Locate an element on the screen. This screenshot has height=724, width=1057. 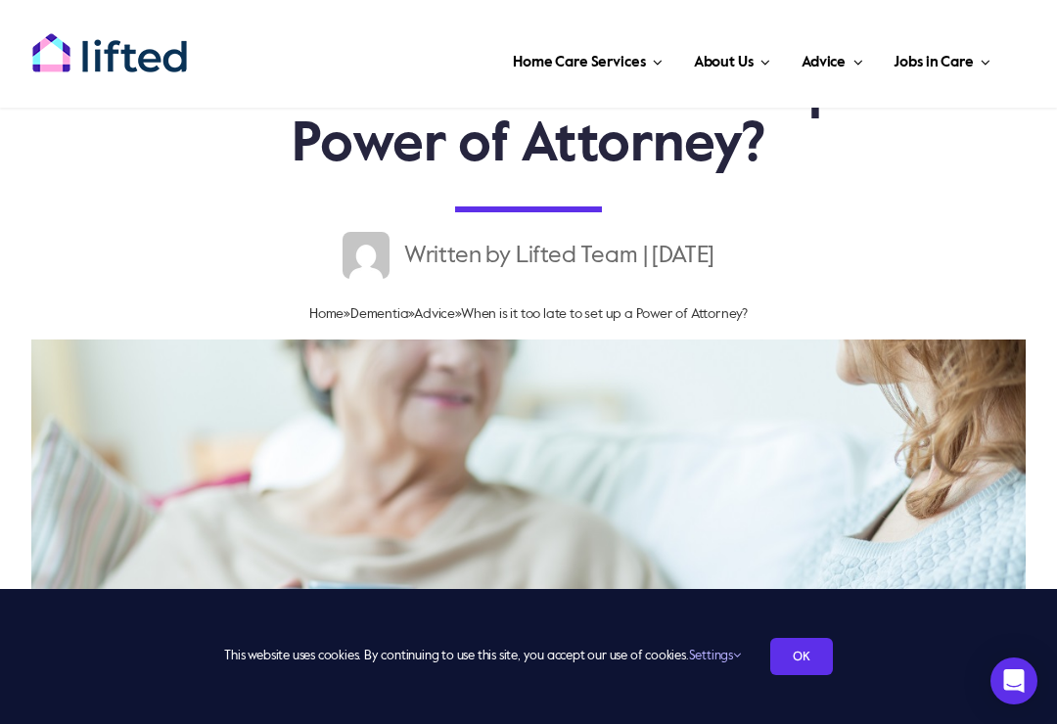
a: Settings is located at coordinates (714, 656).